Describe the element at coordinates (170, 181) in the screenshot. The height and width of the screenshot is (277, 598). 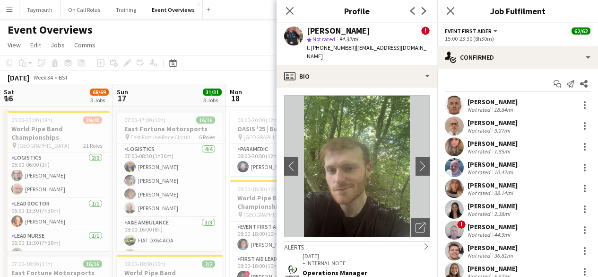
I see `div: 07:00-17:00 (10h)16/16East Fortune Motorsports East Fortune Race Circuit6 RolesLogistics4/407:00-...` at that location.